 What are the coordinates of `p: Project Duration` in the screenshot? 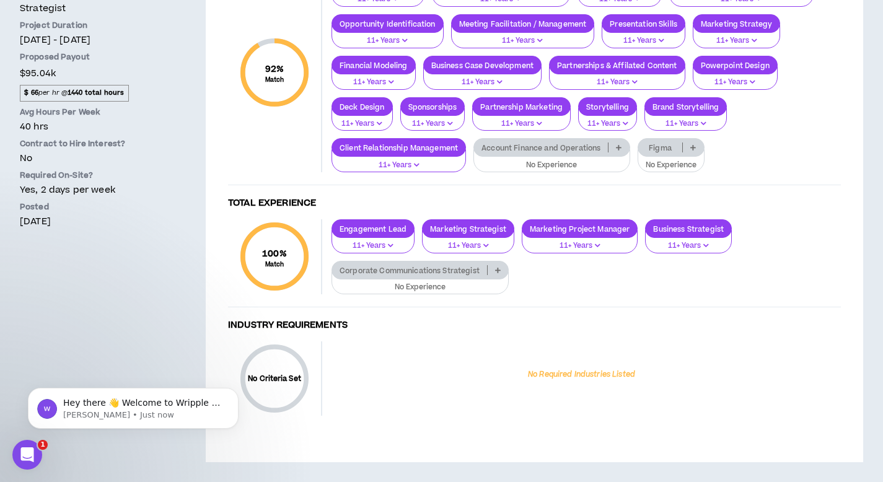 It's located at (93, 25).